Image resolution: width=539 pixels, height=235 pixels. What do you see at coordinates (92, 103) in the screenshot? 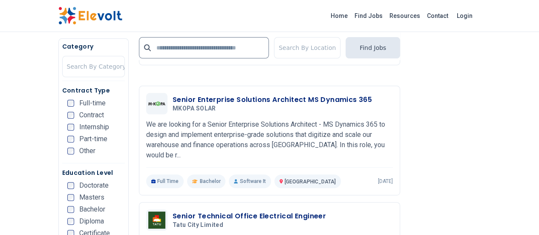
I see `span: Full-time` at bounding box center [92, 103].